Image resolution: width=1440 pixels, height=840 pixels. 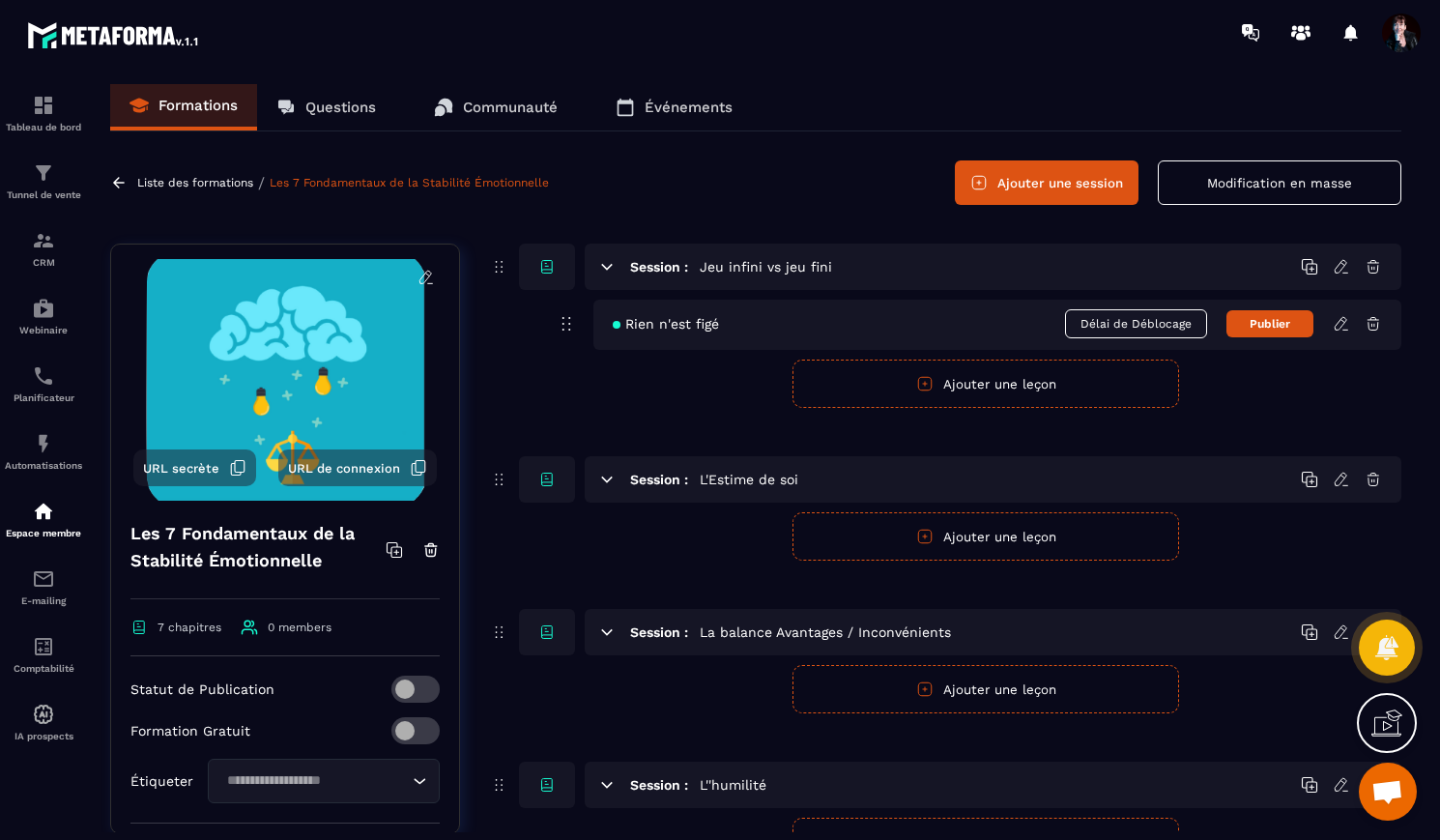 What do you see at coordinates (189, 627) in the screenshot?
I see `span: 7 chapitres` at bounding box center [189, 627].